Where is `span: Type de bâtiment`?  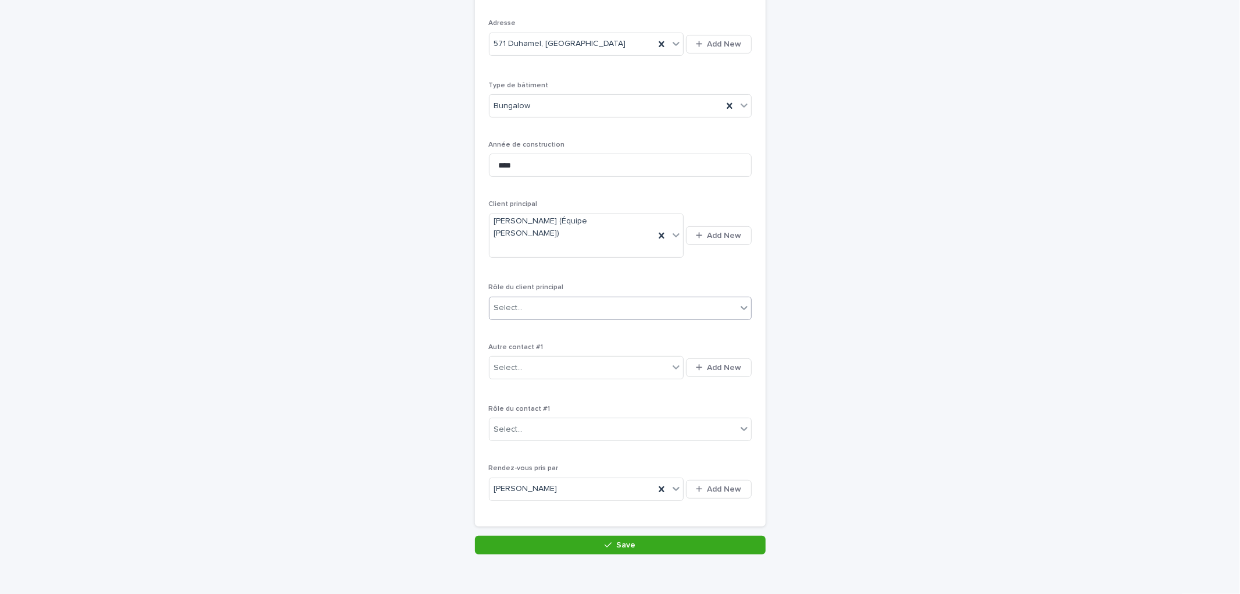 span: Type de bâtiment is located at coordinates (519, 85).